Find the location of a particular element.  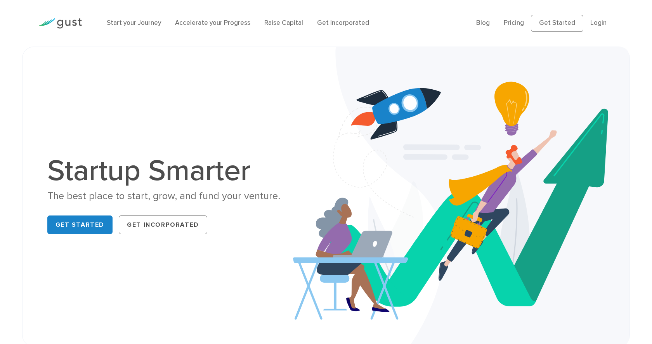

a: Start your Journey is located at coordinates (134, 23).